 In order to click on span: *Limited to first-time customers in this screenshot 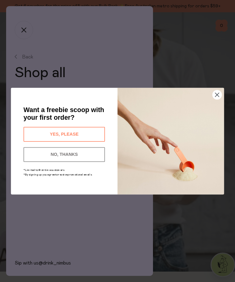, I will do `click(44, 170)`.